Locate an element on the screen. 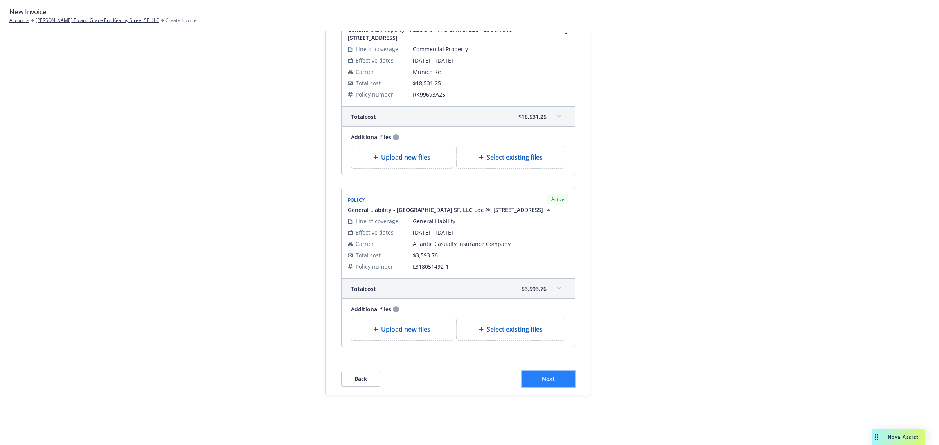 The width and height of the screenshot is (939, 445). div: Totalcost$3,593.76 is located at coordinates (458, 289).